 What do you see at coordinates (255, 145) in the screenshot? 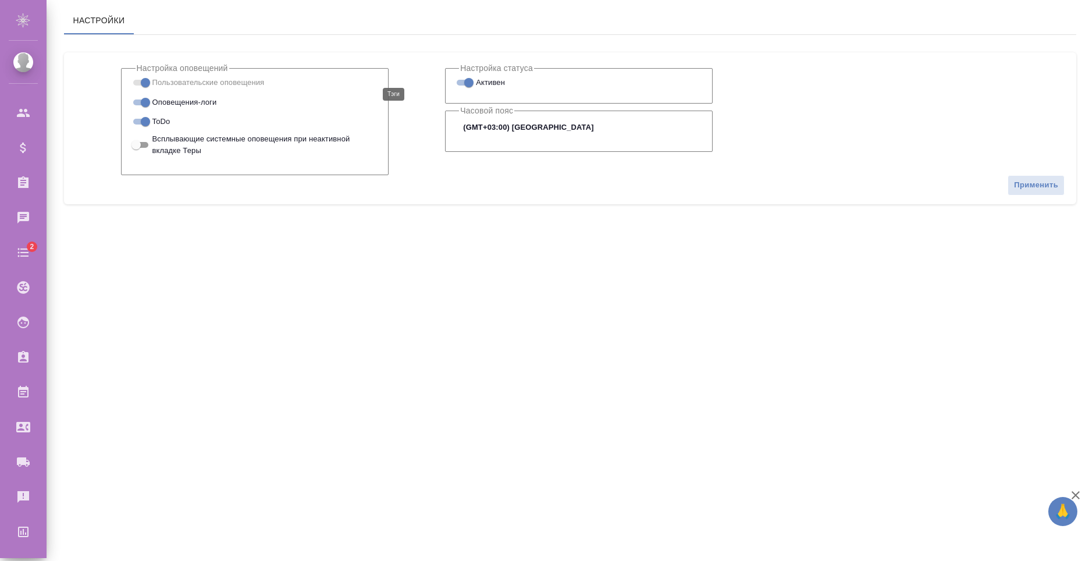
I see `div: Включи, чтобы в браузере приходили включенные оповещения даже, если у тебя закрыта вкладка с Терой` at bounding box center [255, 145].